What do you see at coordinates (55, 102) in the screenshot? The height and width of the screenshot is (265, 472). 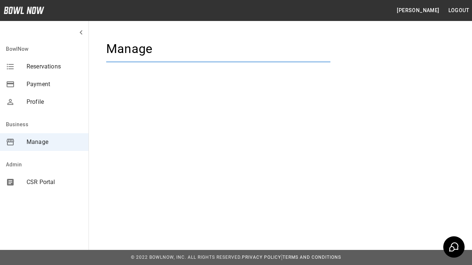 I see `span: Profile` at bounding box center [55, 102].